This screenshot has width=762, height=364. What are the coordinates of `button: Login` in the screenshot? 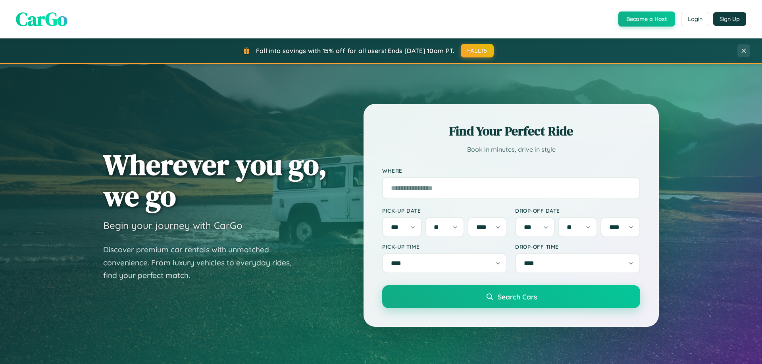 It's located at (694, 19).